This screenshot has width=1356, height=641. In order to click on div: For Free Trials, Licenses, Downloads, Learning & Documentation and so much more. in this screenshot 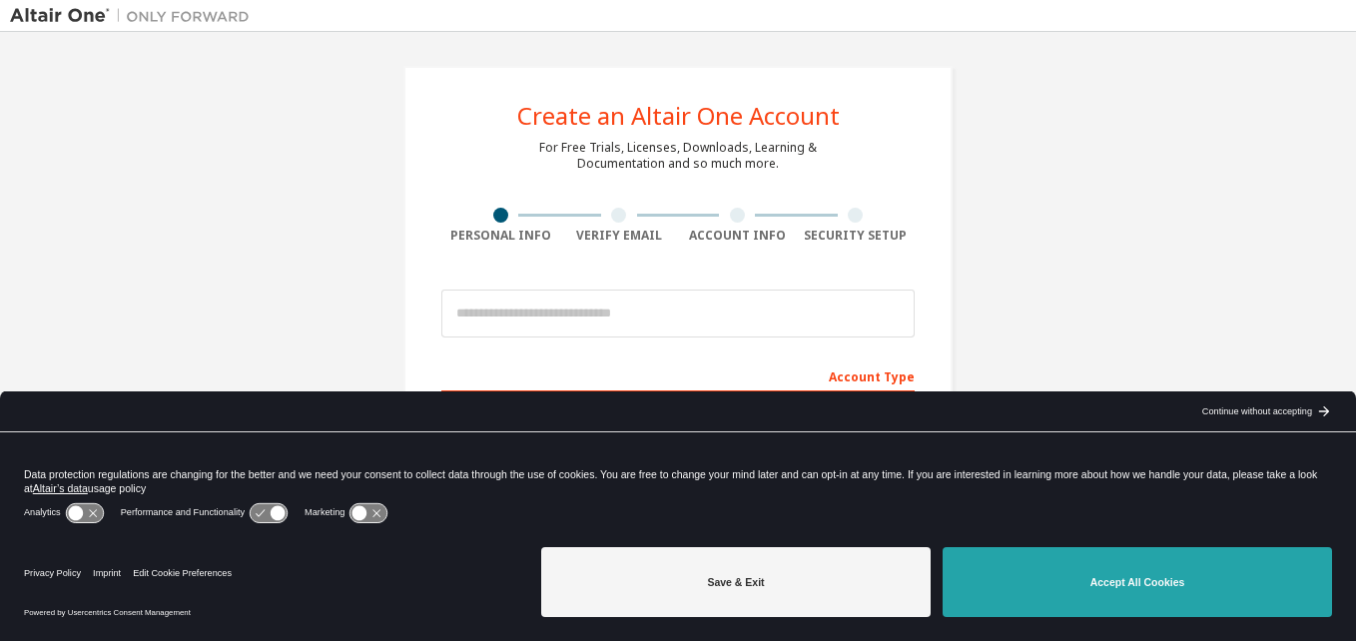, I will do `click(678, 156)`.